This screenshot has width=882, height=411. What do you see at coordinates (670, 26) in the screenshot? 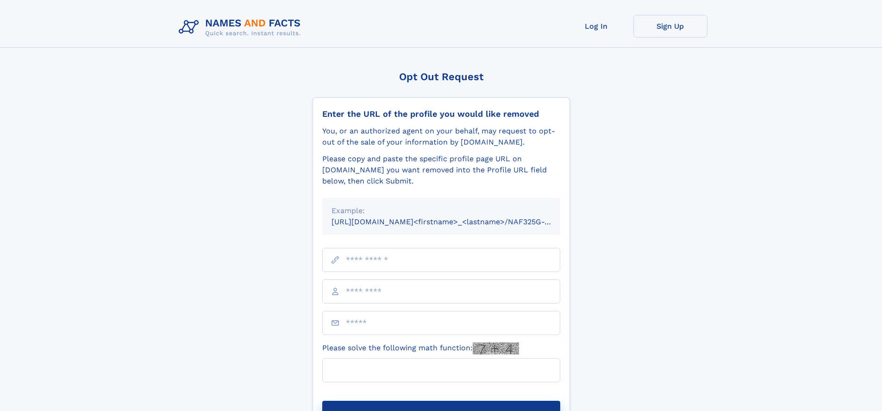
I see `a: Sign Up` at bounding box center [670, 26].